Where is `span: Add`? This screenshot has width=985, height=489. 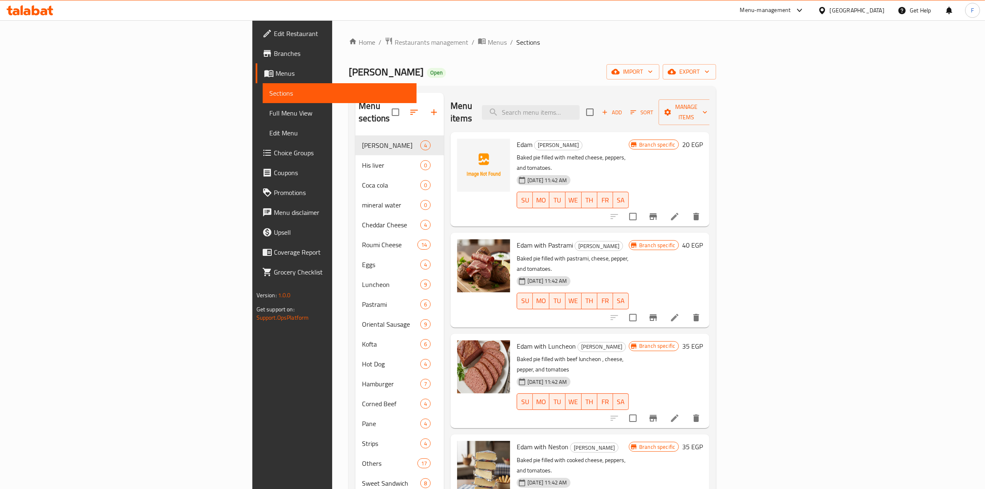
span: Add is located at coordinates (612, 112).